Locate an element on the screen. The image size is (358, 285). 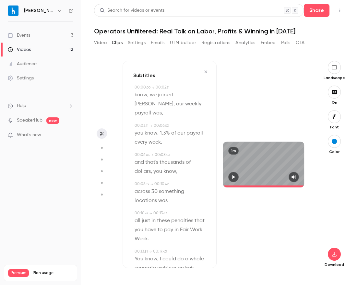
div: Events is located at coordinates (19, 35).